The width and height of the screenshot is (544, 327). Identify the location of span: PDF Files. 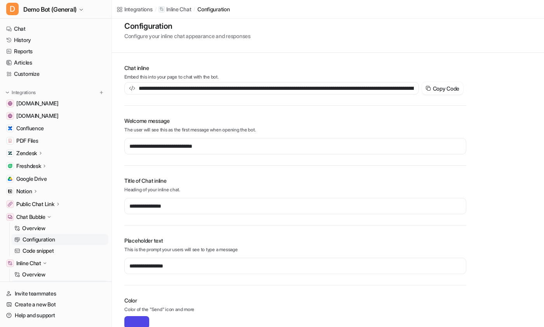
(27, 141).